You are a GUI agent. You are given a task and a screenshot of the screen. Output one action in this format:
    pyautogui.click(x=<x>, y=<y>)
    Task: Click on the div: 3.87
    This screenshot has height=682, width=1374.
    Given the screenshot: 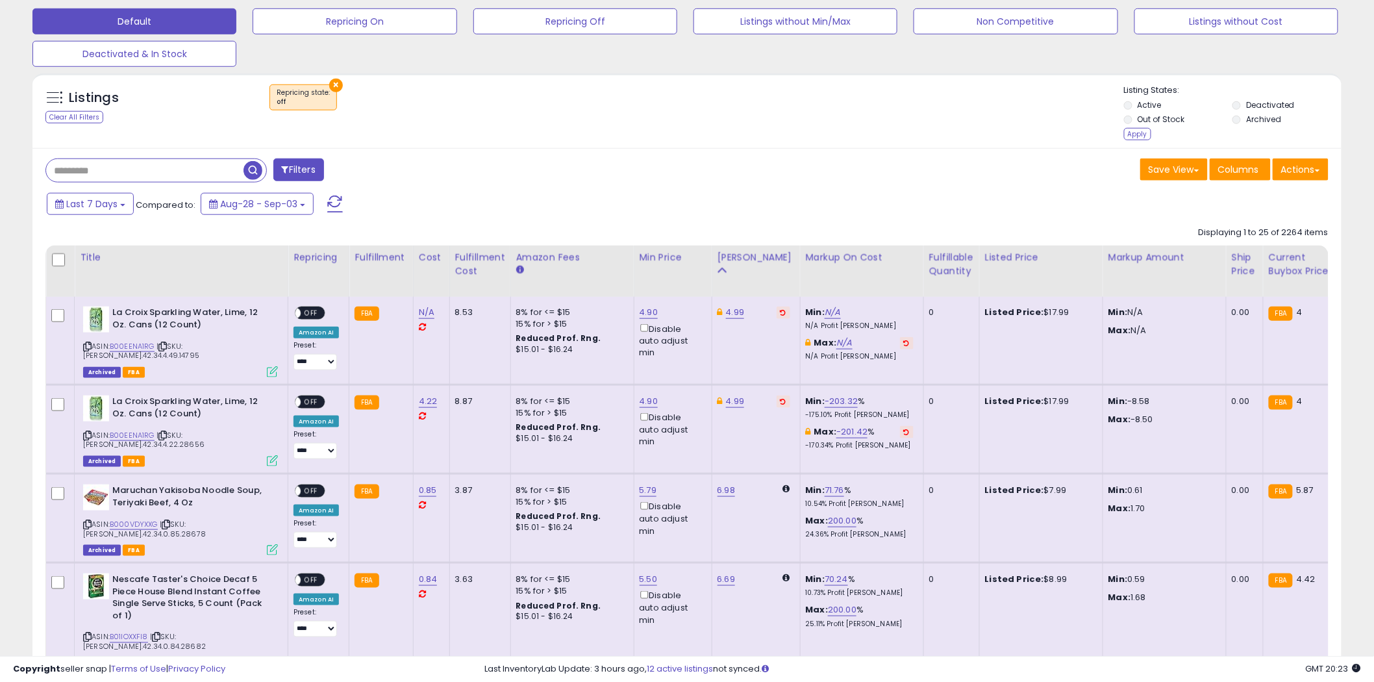 What is the action you would take?
    pyautogui.click(x=478, y=490)
    